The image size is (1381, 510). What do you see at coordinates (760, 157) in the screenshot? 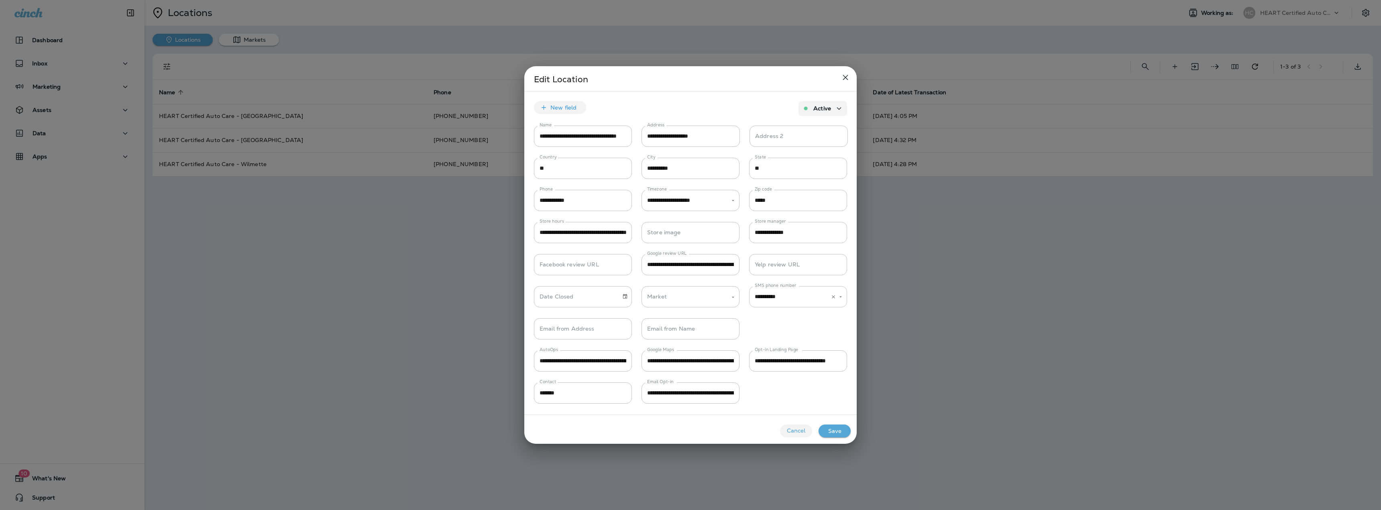
I see `label: State` at bounding box center [760, 157].